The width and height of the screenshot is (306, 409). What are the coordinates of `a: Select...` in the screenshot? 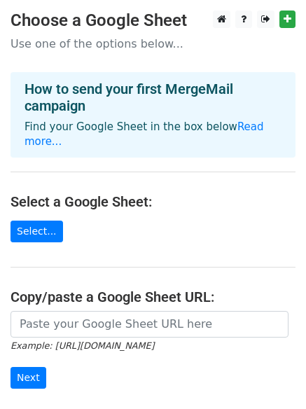 It's located at (36, 231).